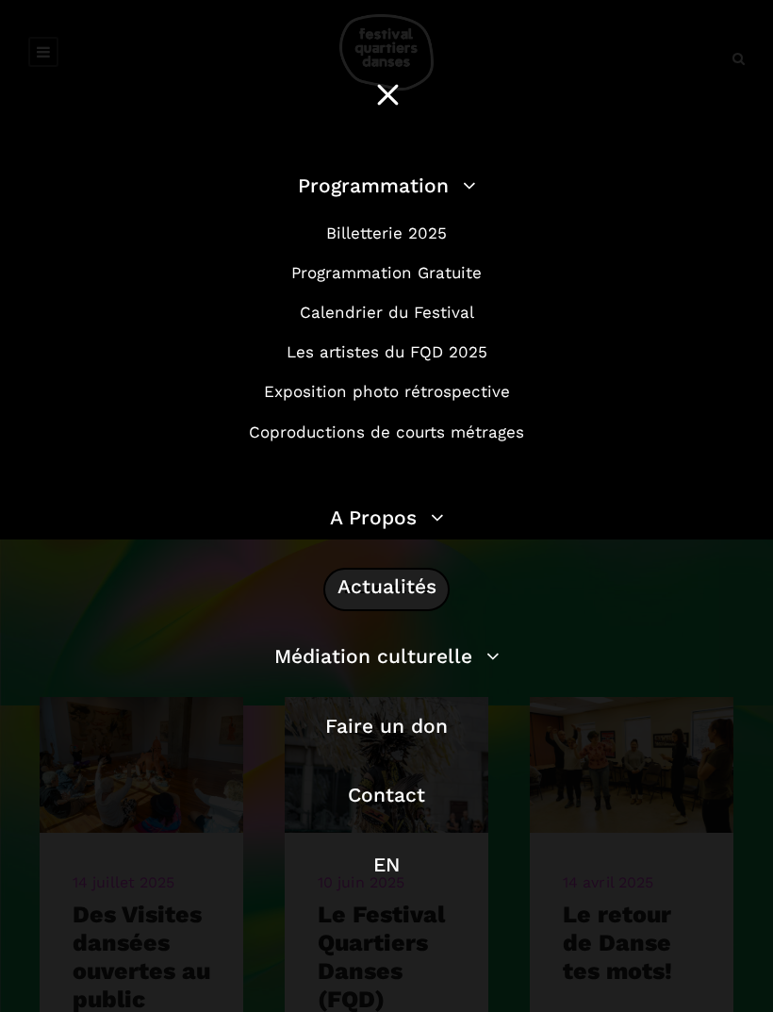  Describe the element at coordinates (387, 233) in the screenshot. I see `a: Billetterie 2025` at that location.